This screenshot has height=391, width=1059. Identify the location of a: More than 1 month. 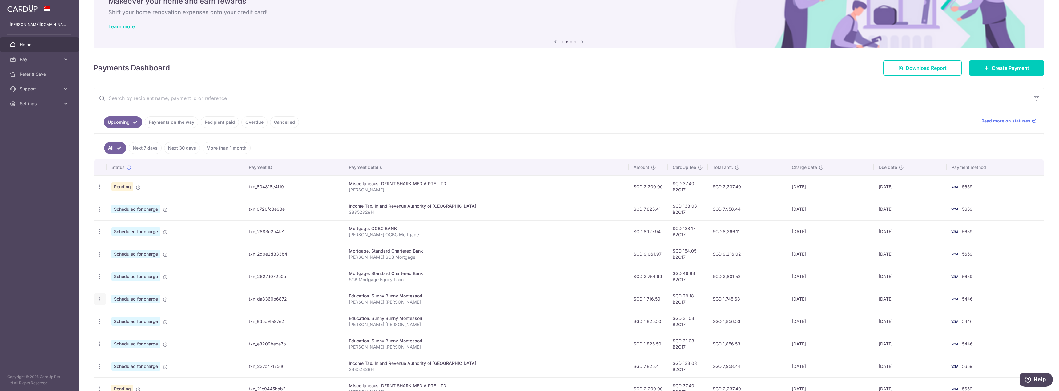
(226, 148).